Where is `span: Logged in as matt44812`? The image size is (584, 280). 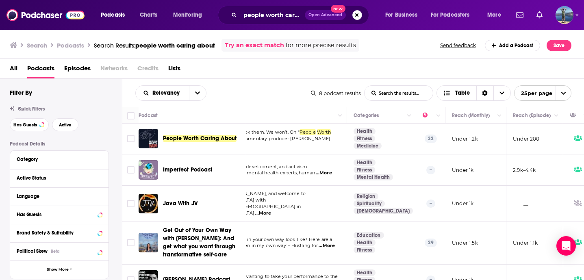
span: Logged in as matt44812 is located at coordinates (565, 15).